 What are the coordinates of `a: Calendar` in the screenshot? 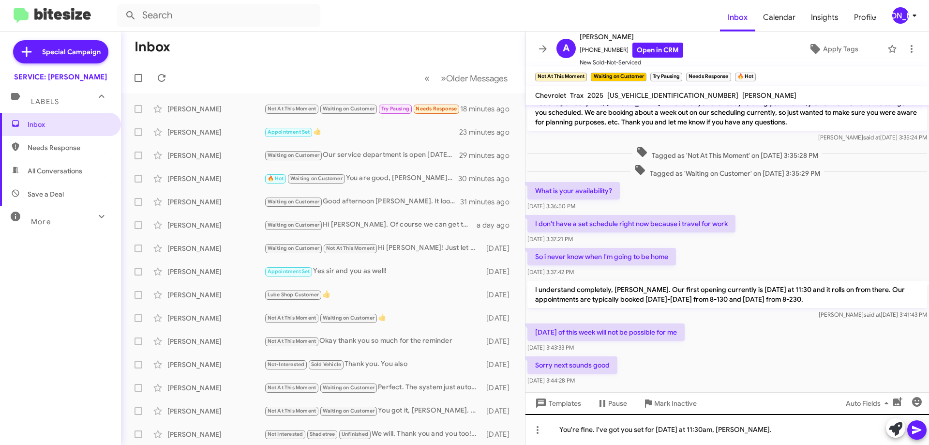 It's located at (779, 17).